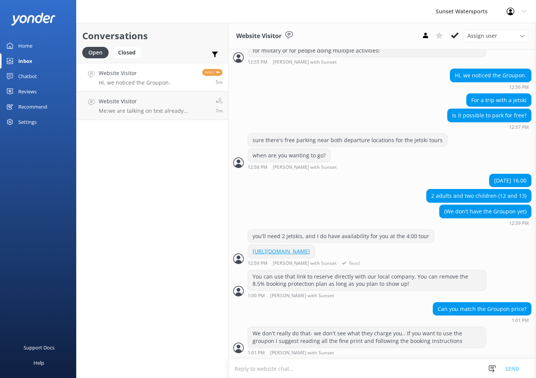 This screenshot has height=378, width=536. I want to click on div: Support Docs, so click(39, 347).